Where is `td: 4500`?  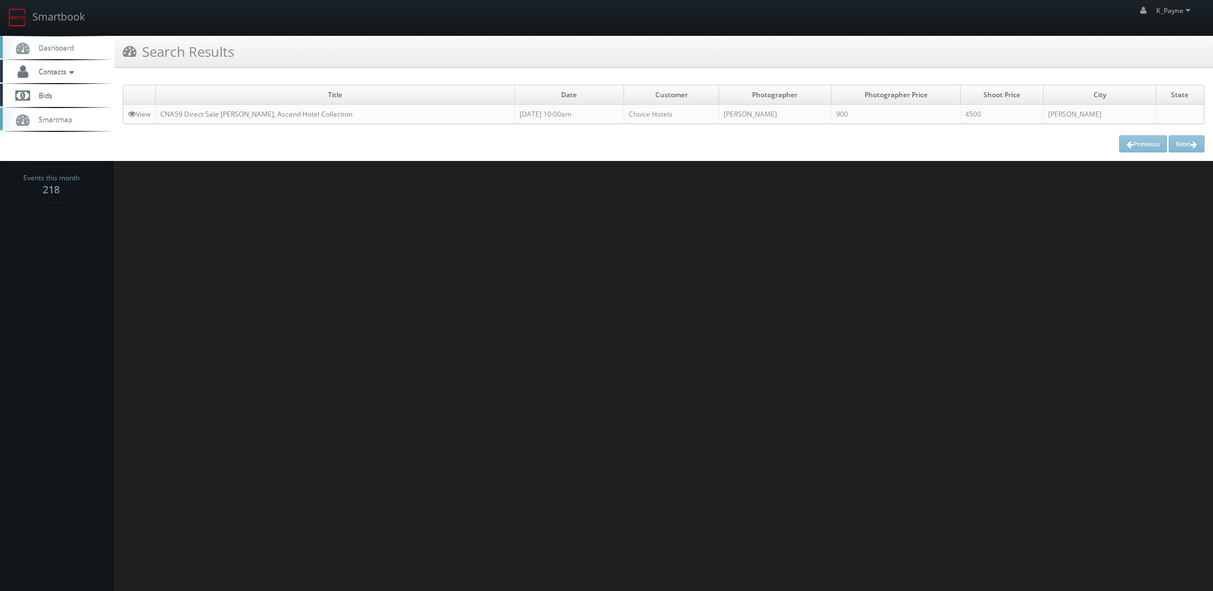
td: 4500 is located at coordinates (1003, 114).